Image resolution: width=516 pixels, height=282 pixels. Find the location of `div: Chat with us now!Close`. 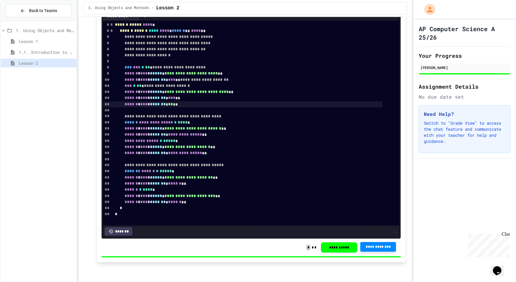

div: Chat with us now!Close is located at coordinates (22, 20).